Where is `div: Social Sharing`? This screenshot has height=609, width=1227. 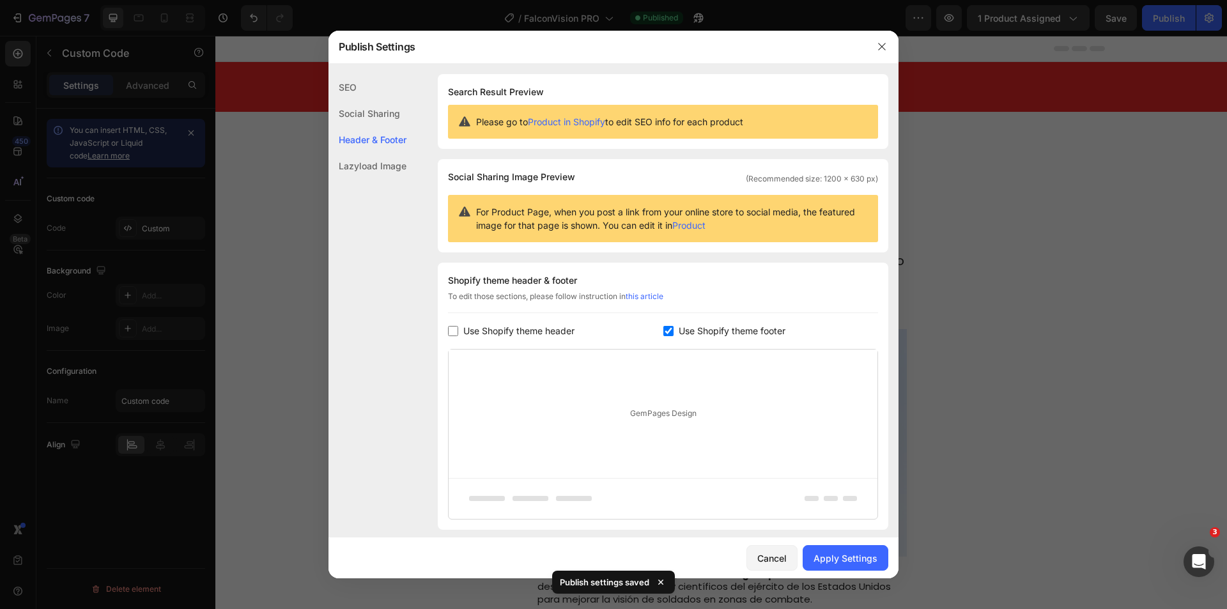 div: Social Sharing is located at coordinates (368, 113).